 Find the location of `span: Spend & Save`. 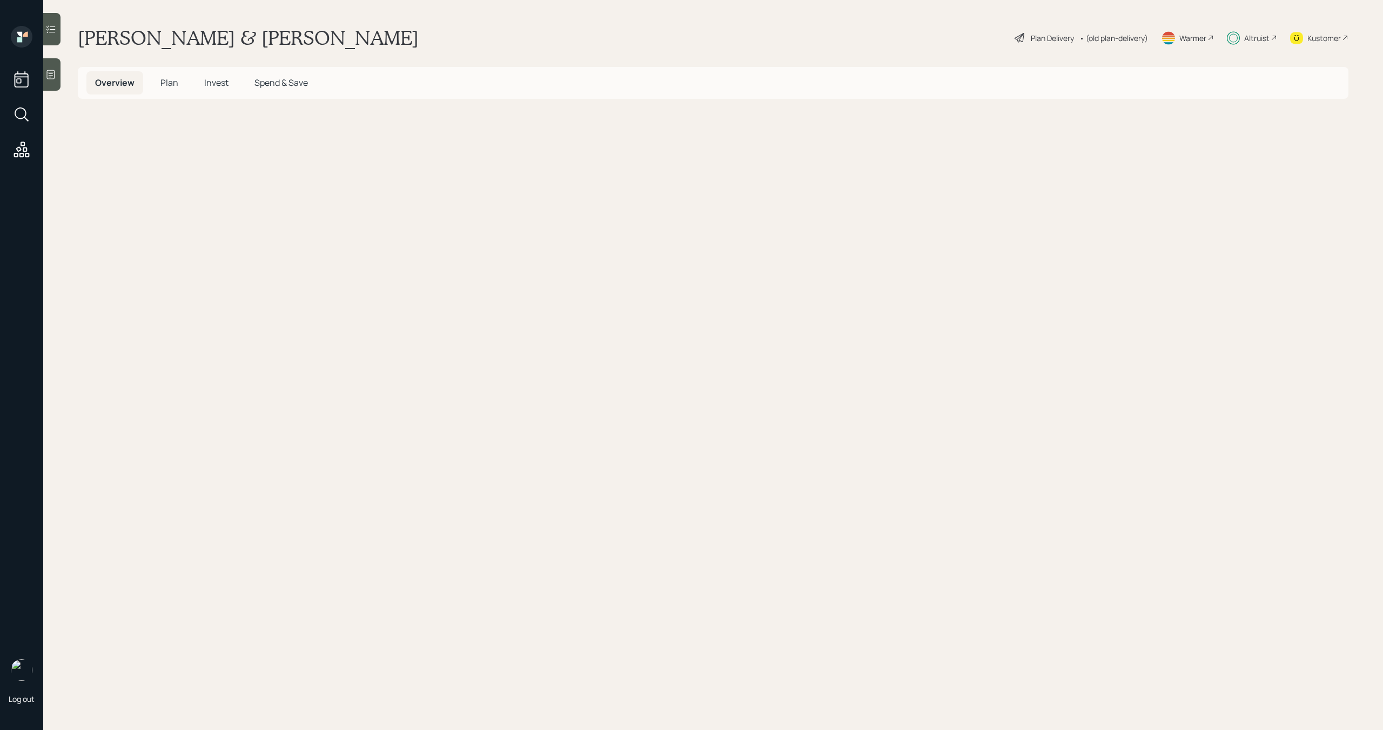

span: Spend & Save is located at coordinates (281, 83).